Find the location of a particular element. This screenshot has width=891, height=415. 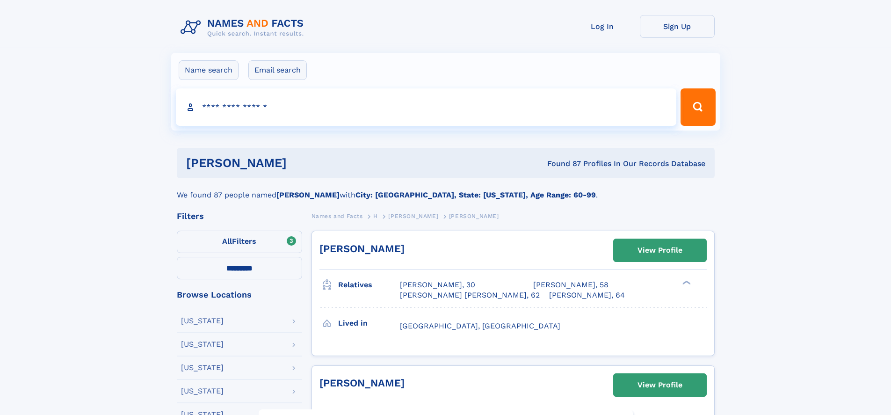

a: Names and Facts is located at coordinates (337, 216).